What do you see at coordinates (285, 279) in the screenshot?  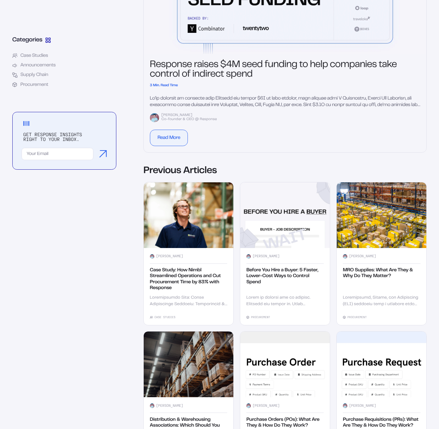 I see `div: Before You Hire a Buyer: 5 Faster, Lower-Cost Ways to Control Spend` at bounding box center [285, 279].